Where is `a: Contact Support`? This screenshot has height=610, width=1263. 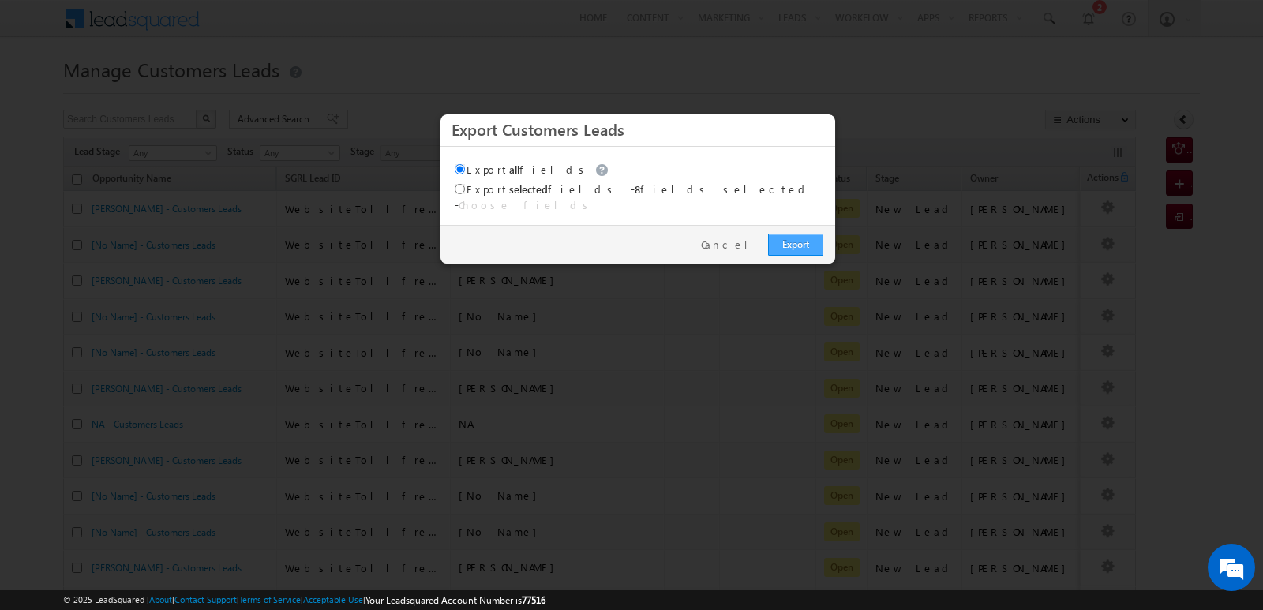 a: Contact Support is located at coordinates (205, 599).